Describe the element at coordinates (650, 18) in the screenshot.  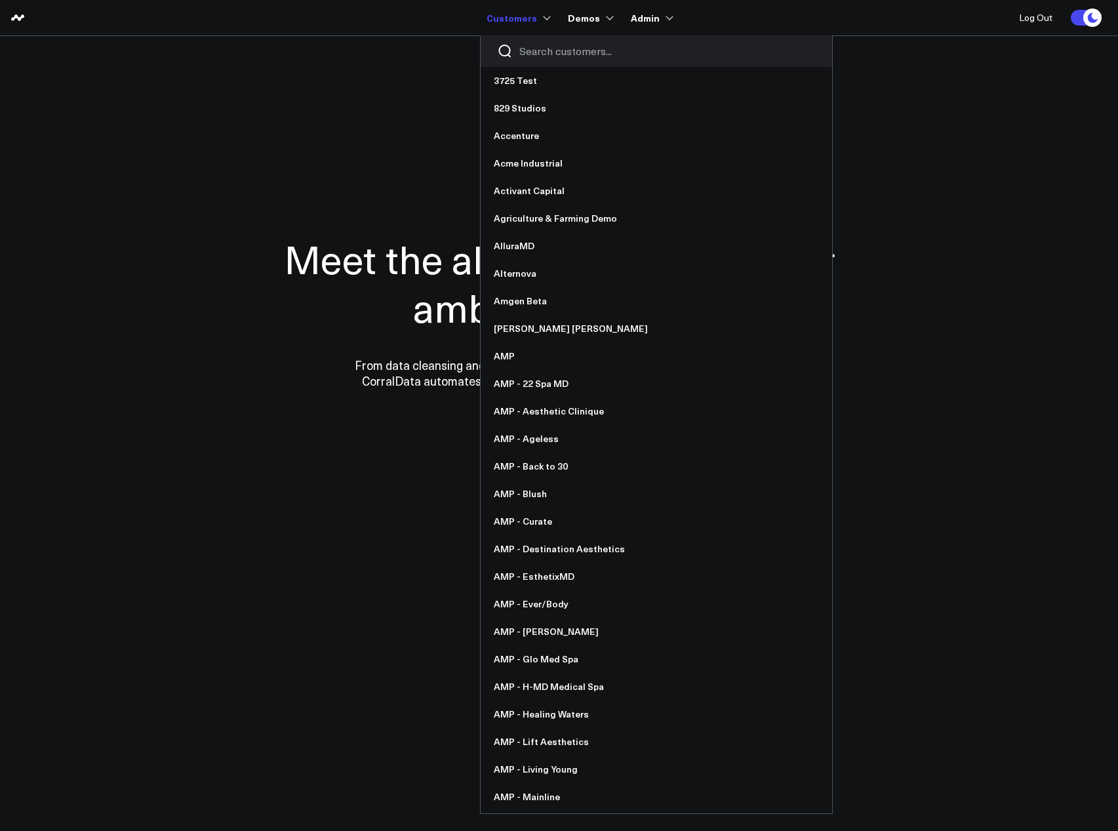
I see `a: Admin` at that location.